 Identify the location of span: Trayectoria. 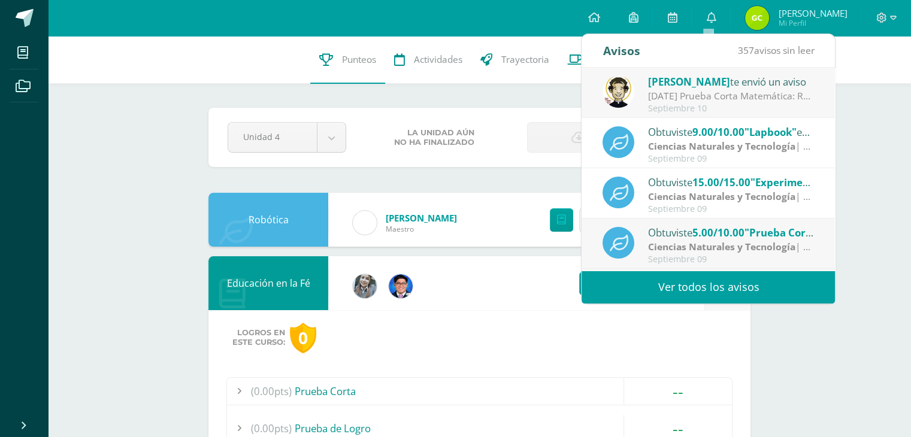
(525, 59).